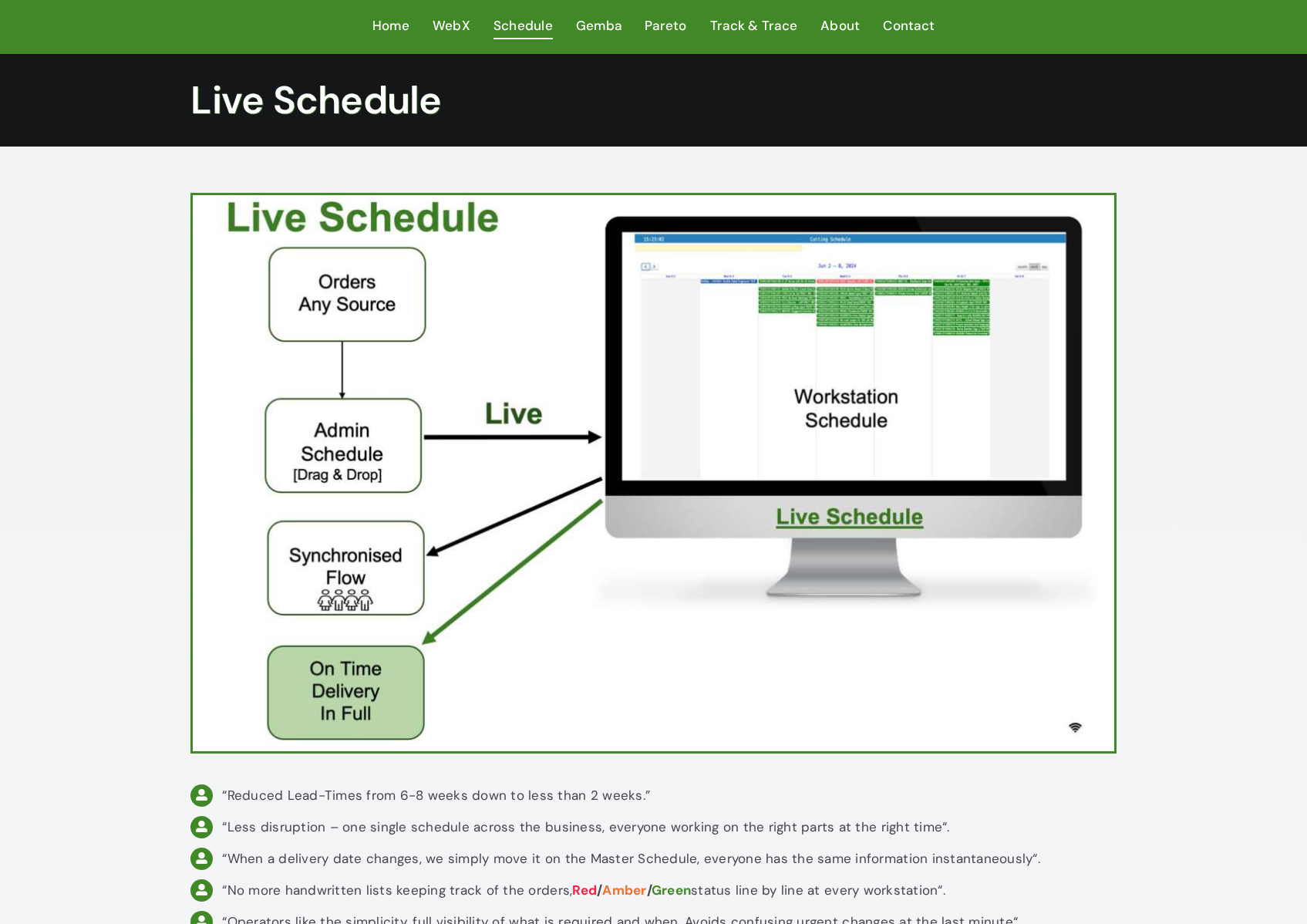 This screenshot has width=1307, height=924. I want to click on a: Schedule, so click(523, 26).